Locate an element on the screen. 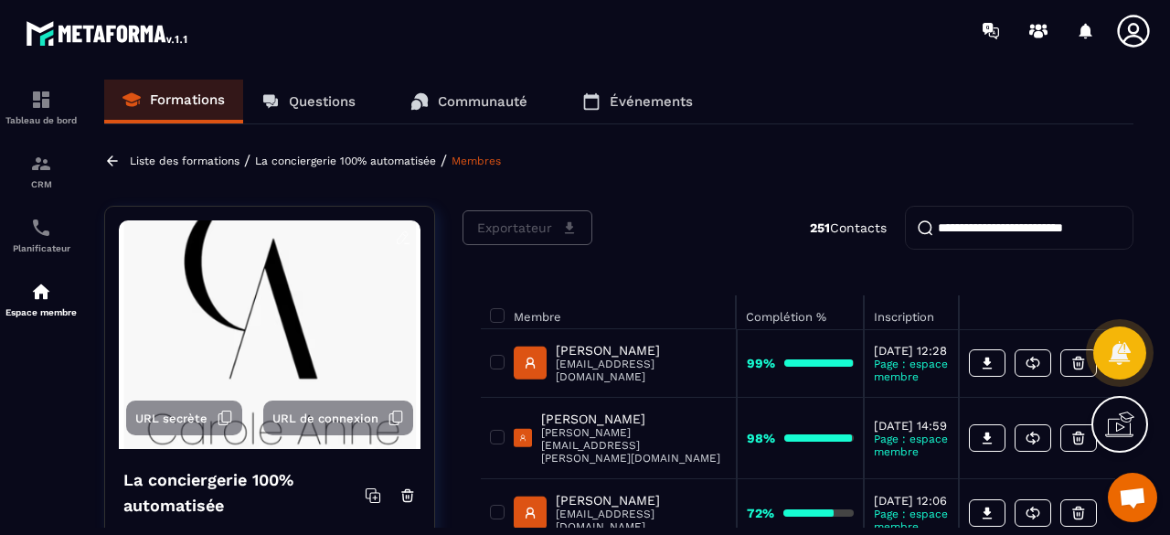  th: Complétion % is located at coordinates (800, 312).